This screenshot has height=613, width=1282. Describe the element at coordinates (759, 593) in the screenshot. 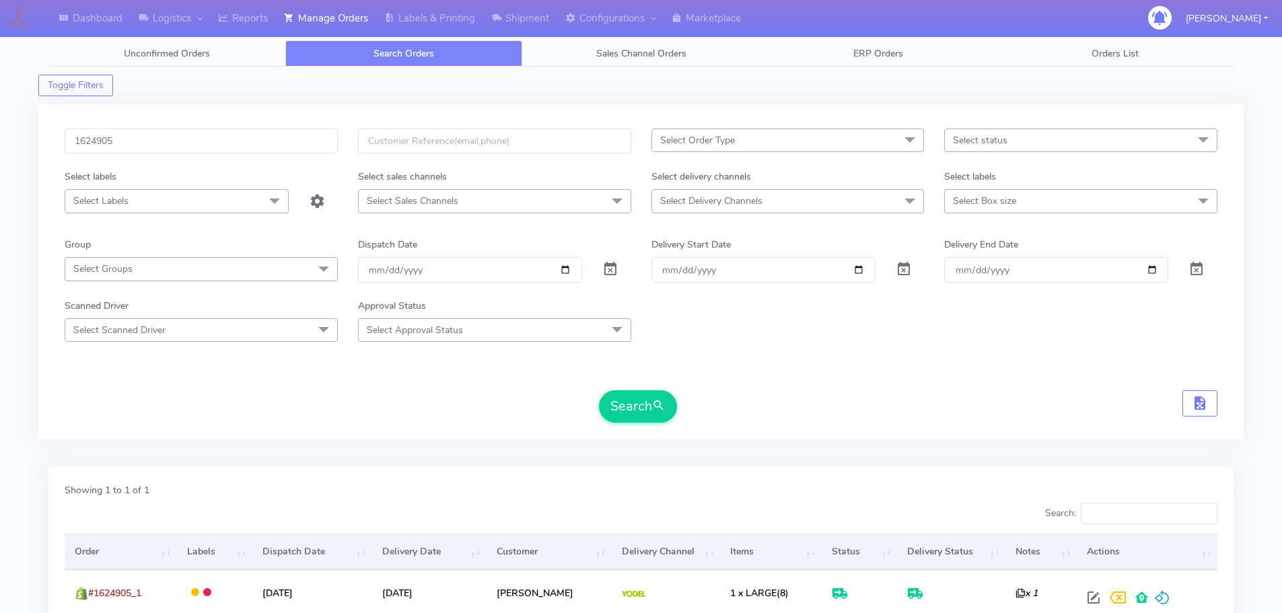

I see `span: (8)` at that location.